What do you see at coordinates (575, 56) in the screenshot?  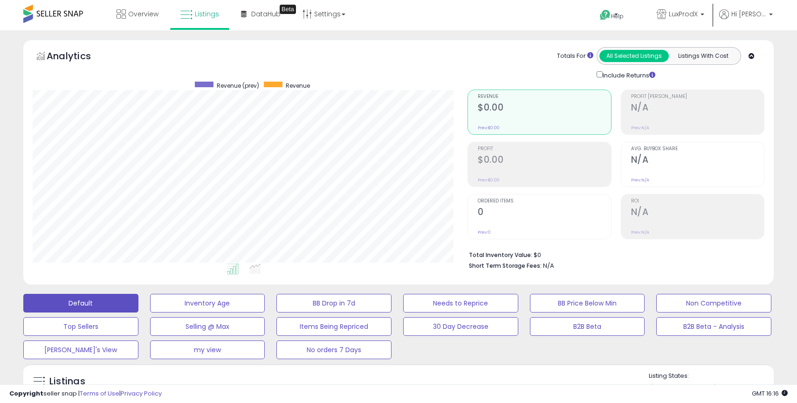 I see `div: Totals For` at bounding box center [575, 56].